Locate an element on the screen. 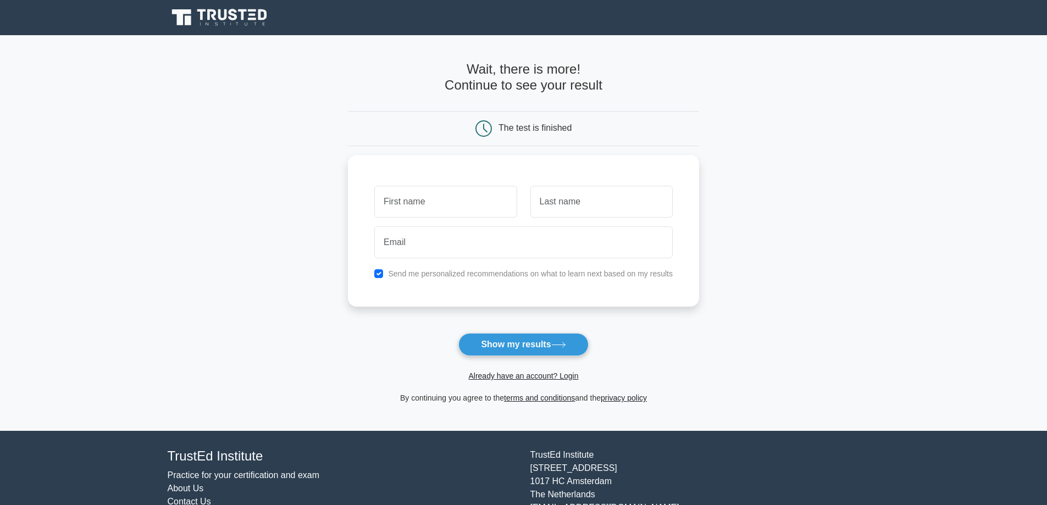 This screenshot has height=505, width=1047. a: Already have an account? Login is located at coordinates (523, 376).